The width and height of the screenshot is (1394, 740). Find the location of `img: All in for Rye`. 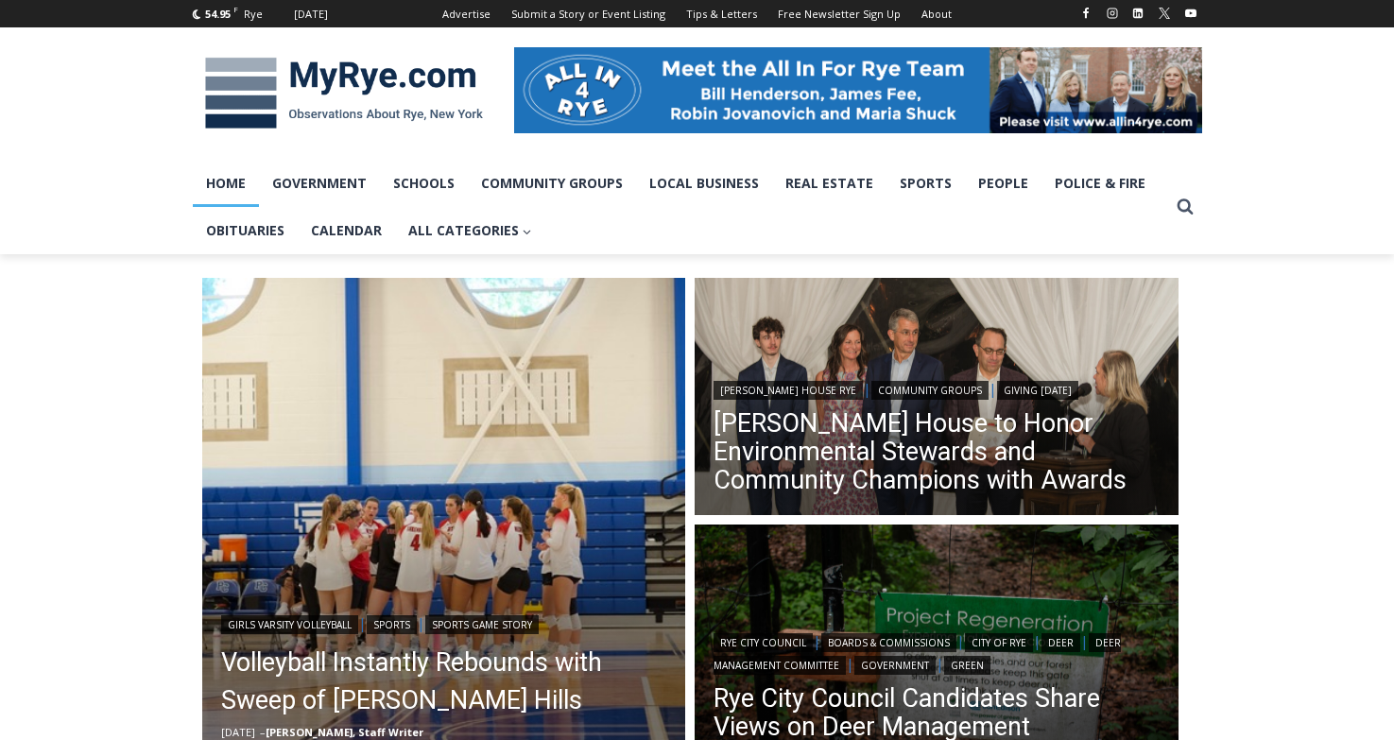

img: All in for Rye is located at coordinates (858, 90).